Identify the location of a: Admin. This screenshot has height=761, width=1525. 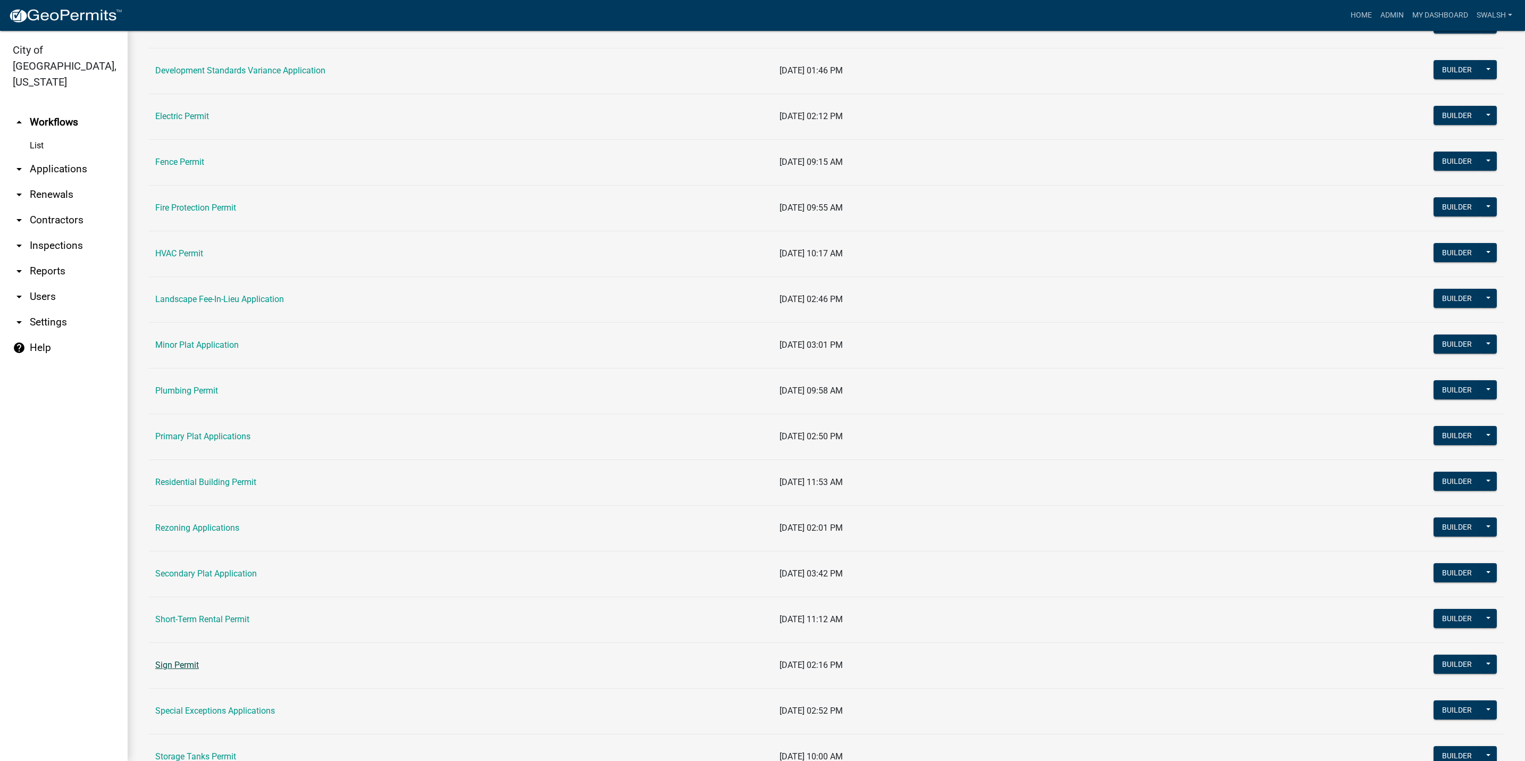
(1392, 15).